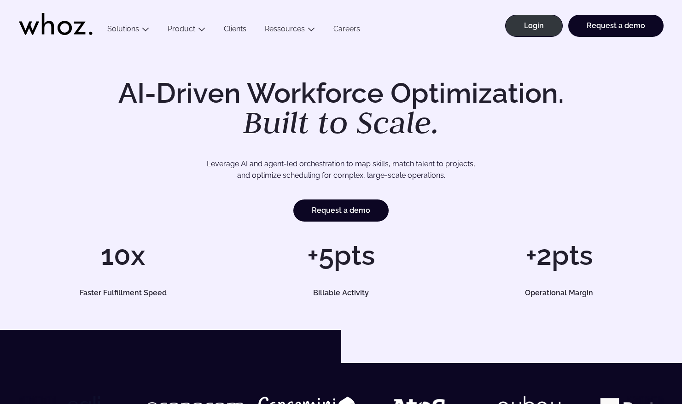  What do you see at coordinates (123, 293) in the screenshot?
I see `h5: Faster Fulfillment Speed` at bounding box center [123, 293].